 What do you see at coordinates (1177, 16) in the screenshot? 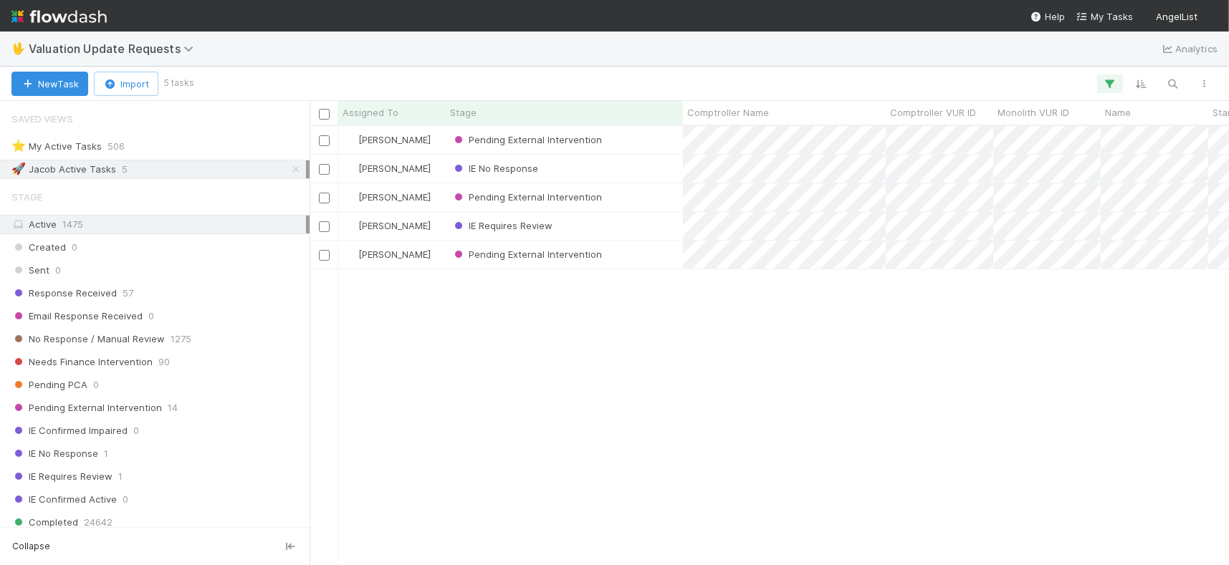
I see `span: AngelList` at bounding box center [1177, 16].